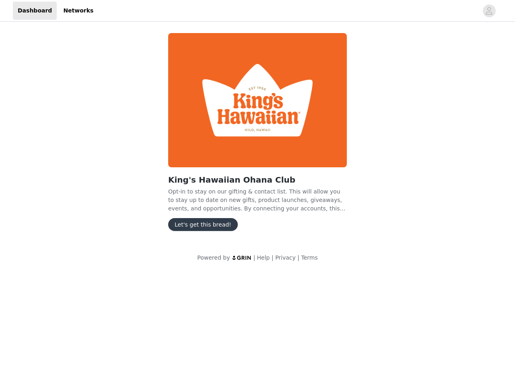 This screenshot has height=387, width=515. What do you see at coordinates (309, 257) in the screenshot?
I see `a: Terms` at bounding box center [309, 257].